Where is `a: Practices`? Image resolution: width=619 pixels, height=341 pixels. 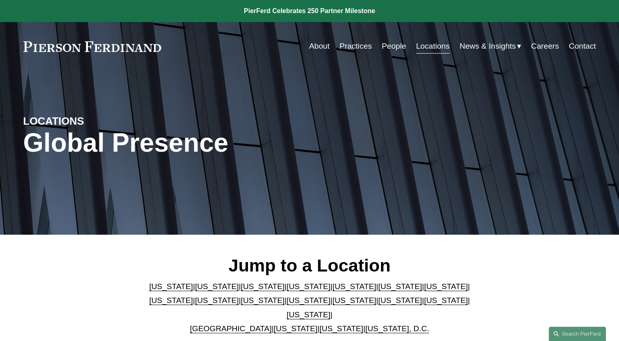 a: Practices is located at coordinates (356, 46).